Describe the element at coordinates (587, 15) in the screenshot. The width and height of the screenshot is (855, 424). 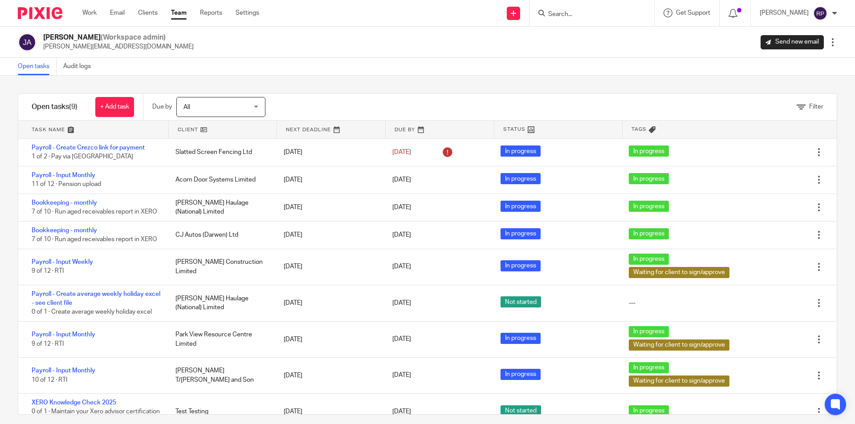
I see `input: Search` at that location.